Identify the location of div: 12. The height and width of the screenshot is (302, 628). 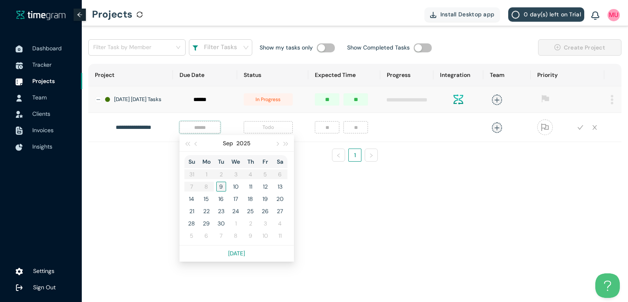
(265, 187).